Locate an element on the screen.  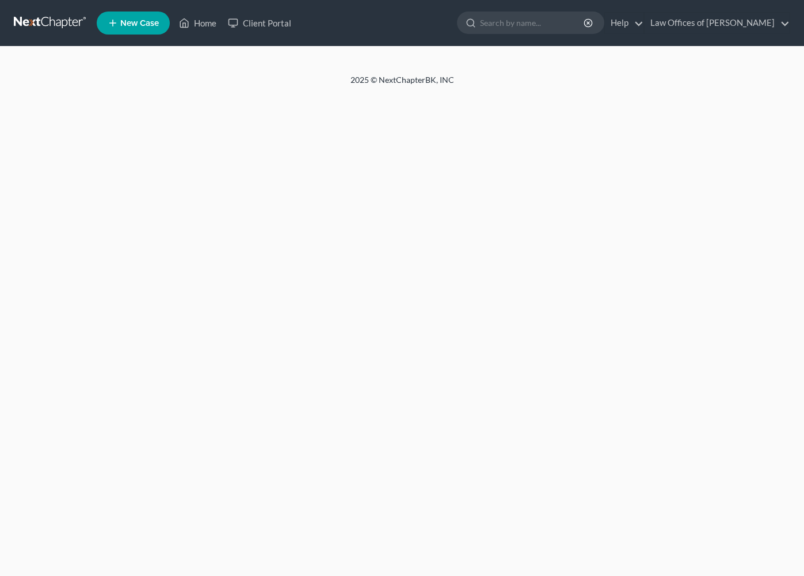
div: 2025 © NextChapterBK, INC is located at coordinates (402, 85).